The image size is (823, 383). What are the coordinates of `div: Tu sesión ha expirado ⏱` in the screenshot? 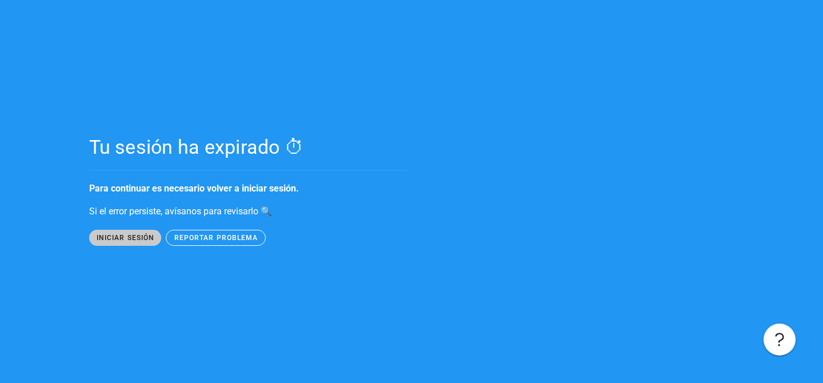 It's located at (302, 147).